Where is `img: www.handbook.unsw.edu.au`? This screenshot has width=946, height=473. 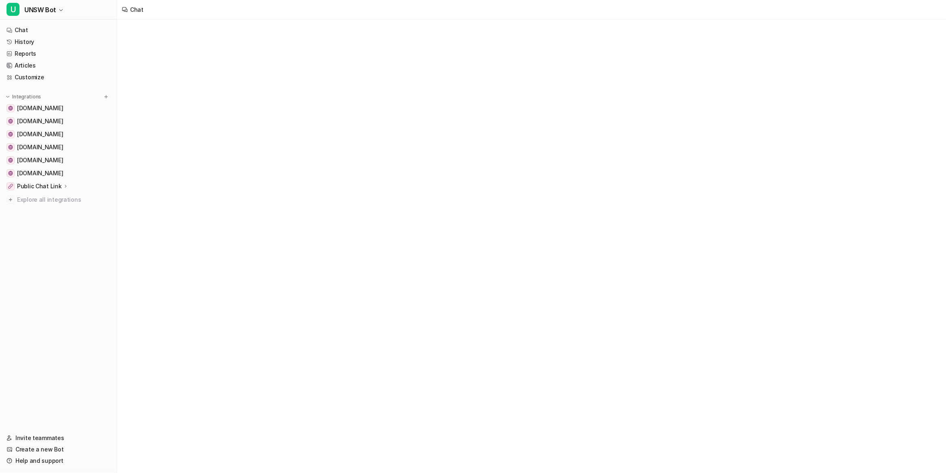
img: www.handbook.unsw.edu.au is located at coordinates (11, 147).